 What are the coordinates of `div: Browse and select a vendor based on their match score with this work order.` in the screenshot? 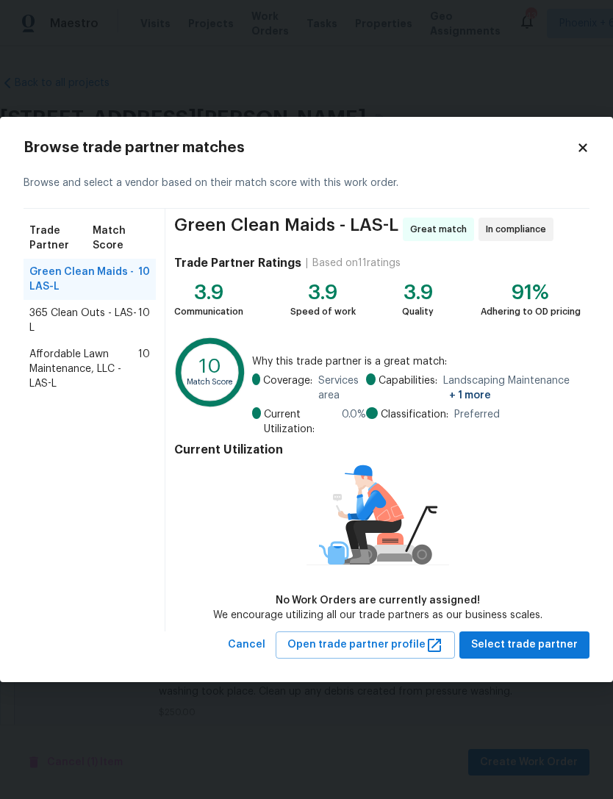 It's located at (307, 183).